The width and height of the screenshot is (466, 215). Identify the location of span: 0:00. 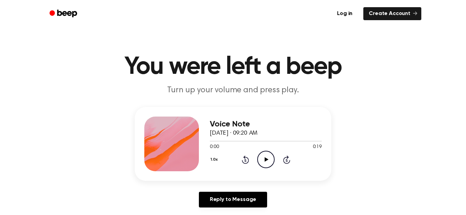
(214, 147).